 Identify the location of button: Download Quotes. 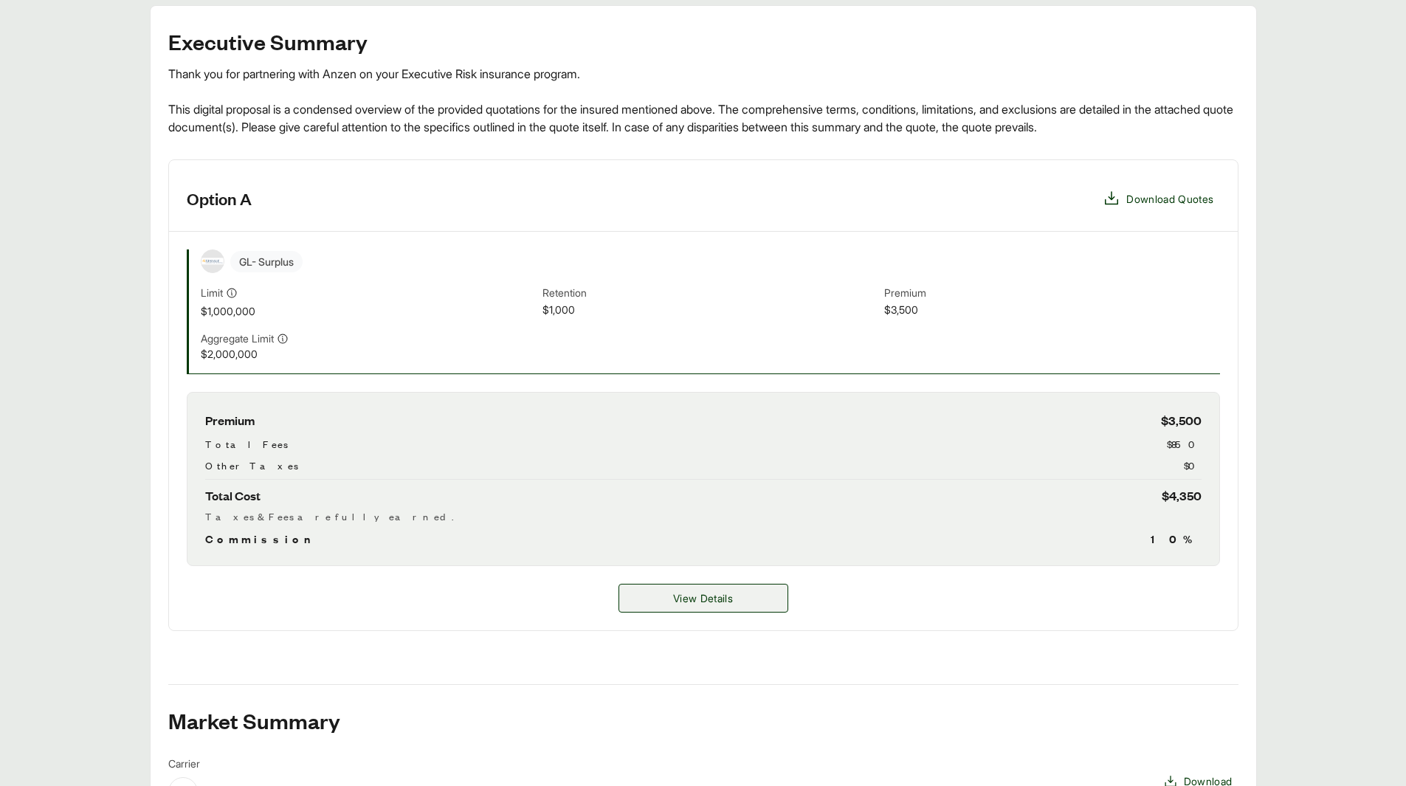
(1158, 198).